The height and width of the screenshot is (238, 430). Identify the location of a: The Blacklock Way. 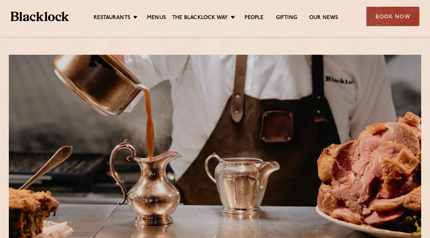
(200, 18).